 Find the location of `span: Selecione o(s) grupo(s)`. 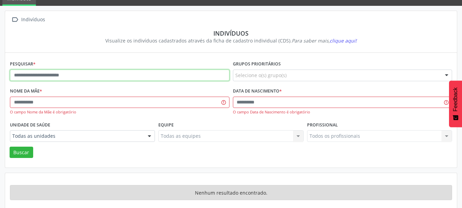

span: Selecione o(s) grupo(s) is located at coordinates (261, 75).